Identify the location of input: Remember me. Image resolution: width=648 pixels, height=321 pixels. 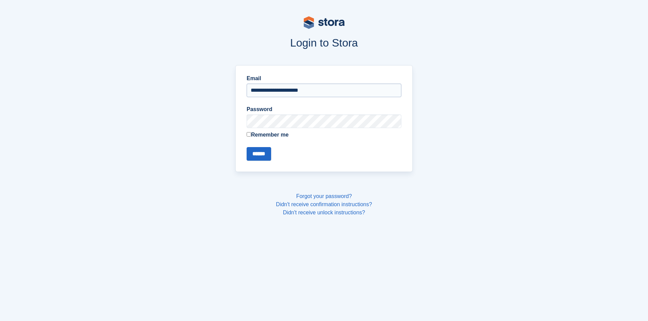
(249, 134).